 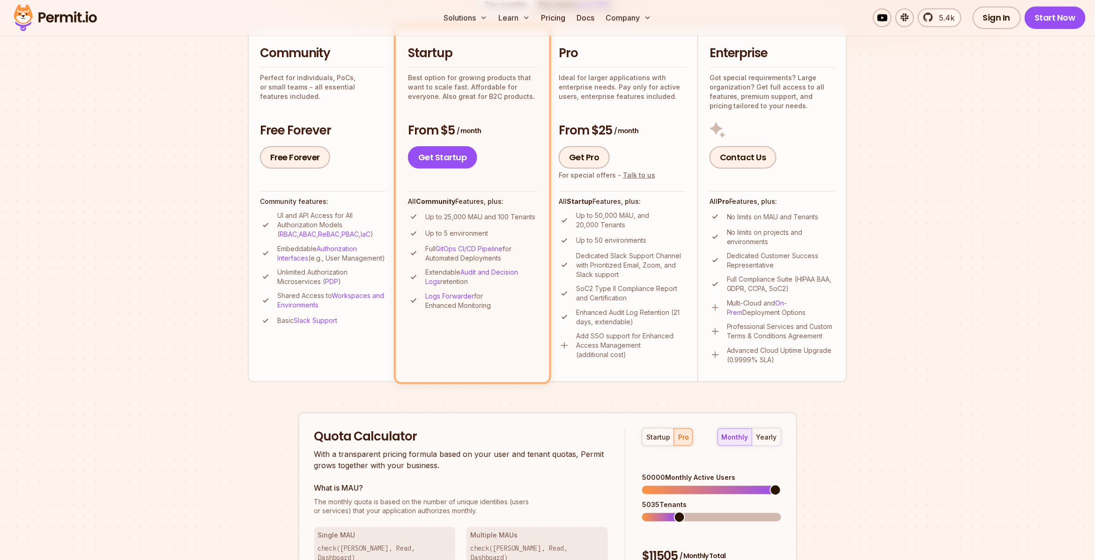 What do you see at coordinates (436, 201) in the screenshot?
I see `strong: Community` at bounding box center [436, 201].